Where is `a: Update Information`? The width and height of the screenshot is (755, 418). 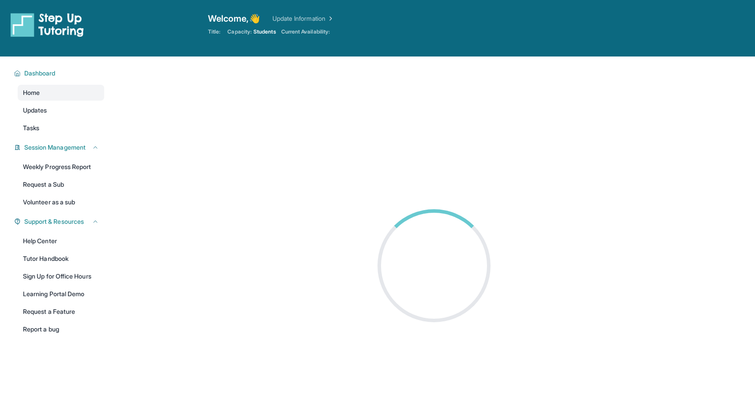 a: Update Information is located at coordinates (303, 19).